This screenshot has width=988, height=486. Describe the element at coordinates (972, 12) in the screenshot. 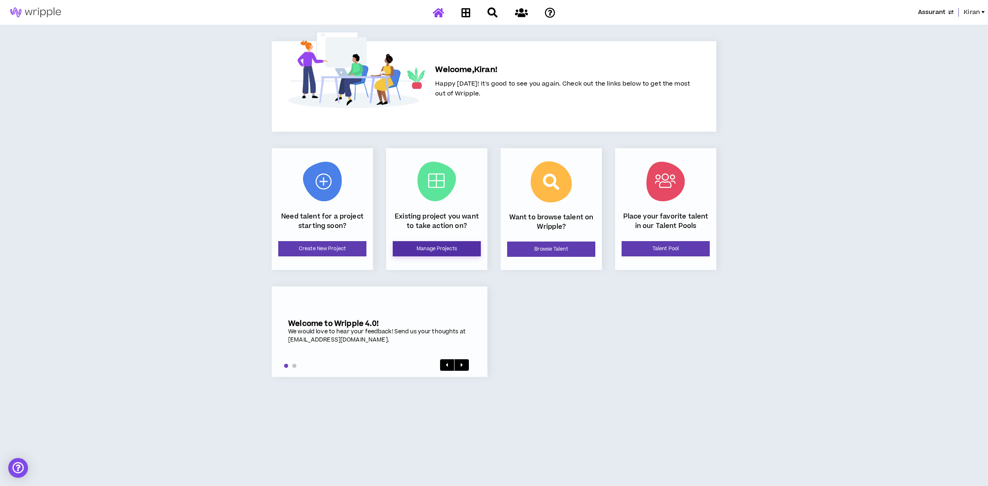

I see `span: Kiran` at that location.